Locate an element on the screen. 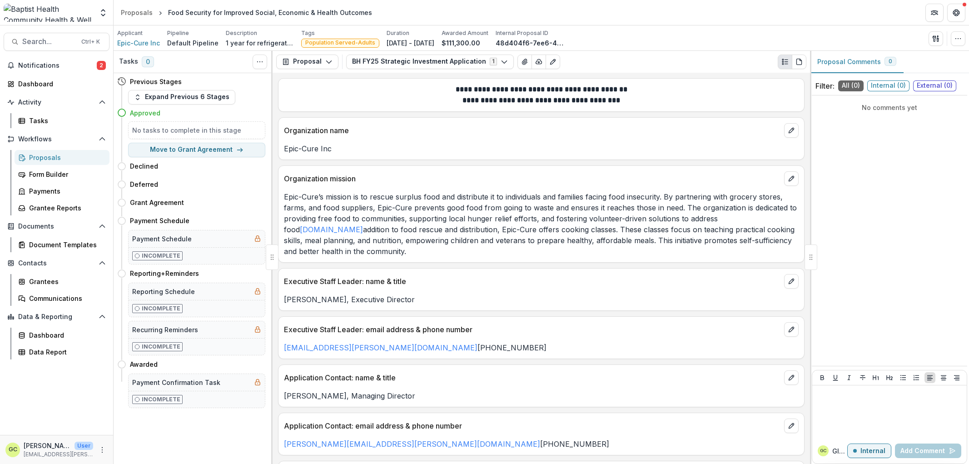 Image resolution: width=969 pixels, height=464 pixels. a: Grantee Reports is located at coordinates (62, 208).